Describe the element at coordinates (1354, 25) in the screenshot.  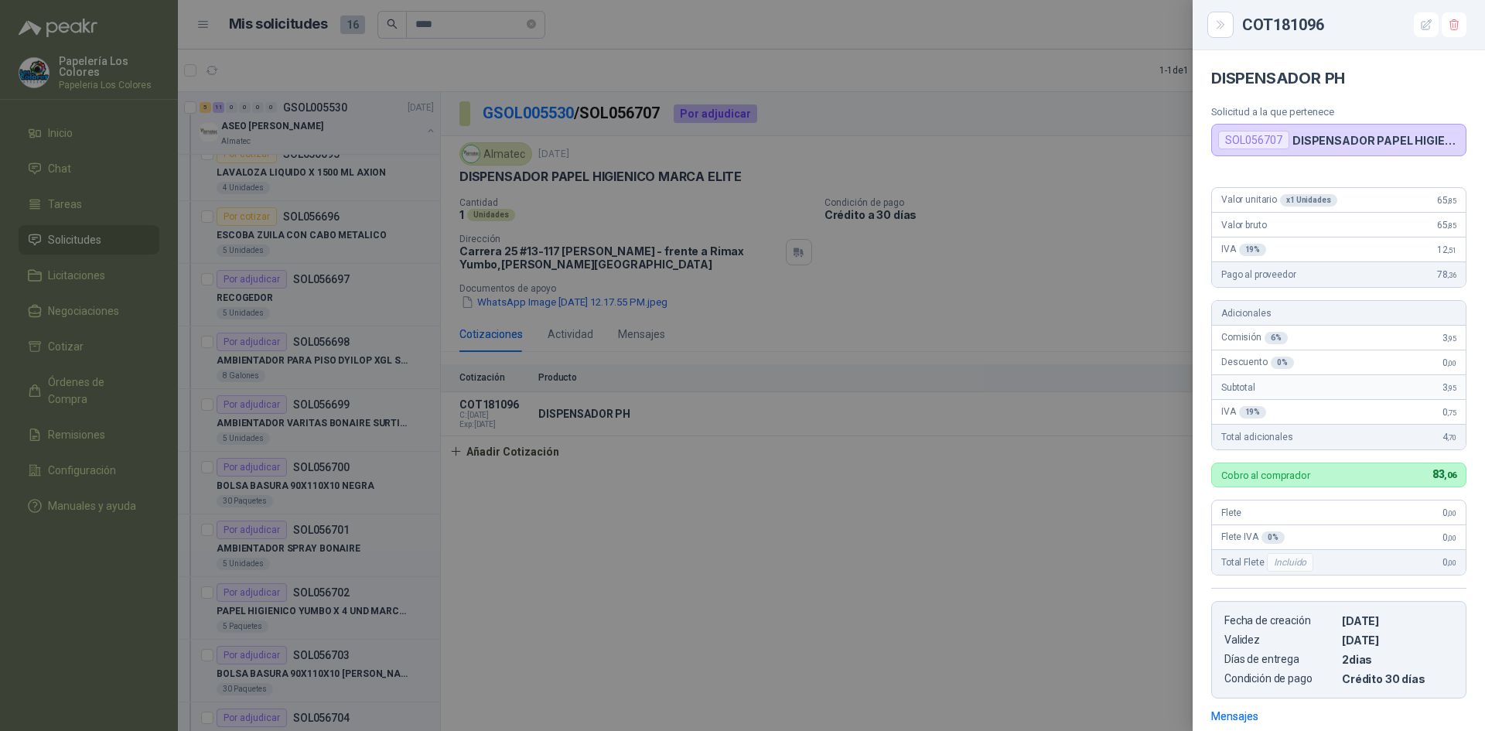
I see `div: COT181096` at that location.